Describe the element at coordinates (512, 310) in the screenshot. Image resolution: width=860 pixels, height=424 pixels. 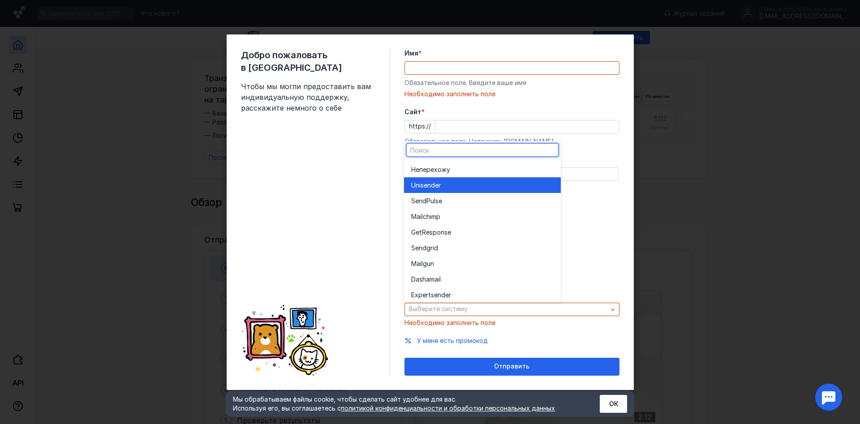
I see `button: Выберите систему` at that location.